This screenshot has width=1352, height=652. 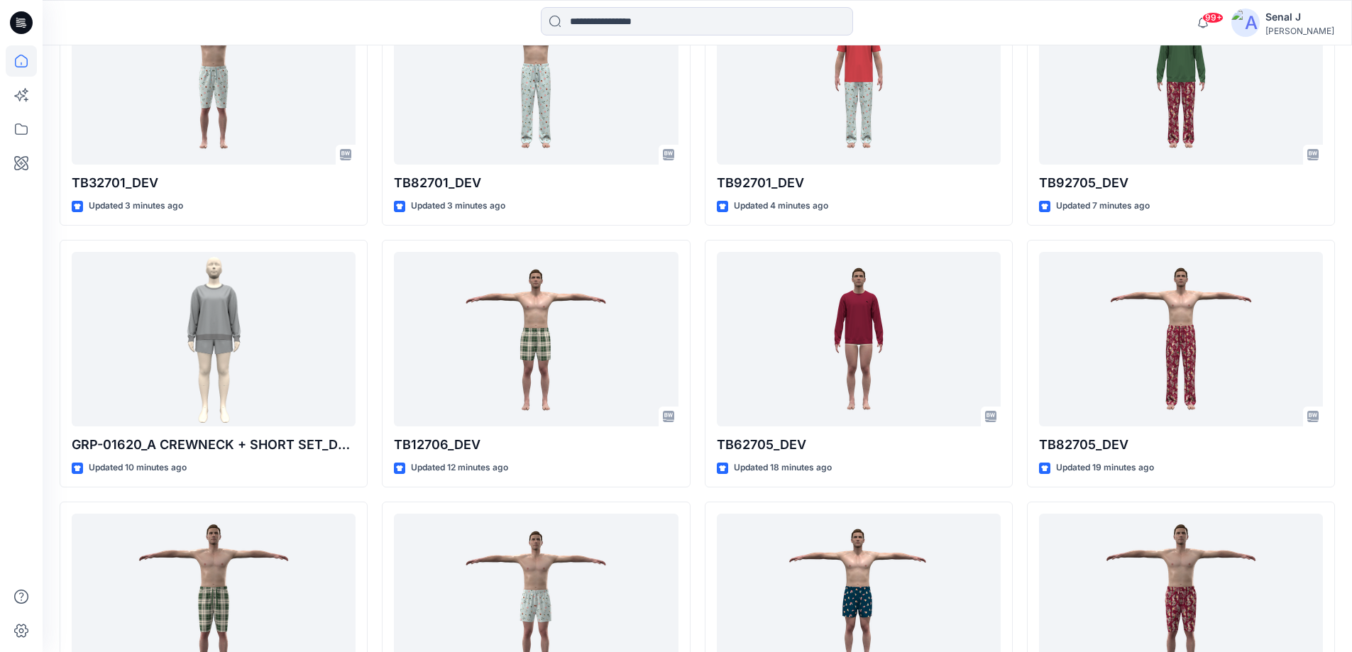 I want to click on a: TB62705_DEV, so click(x=859, y=339).